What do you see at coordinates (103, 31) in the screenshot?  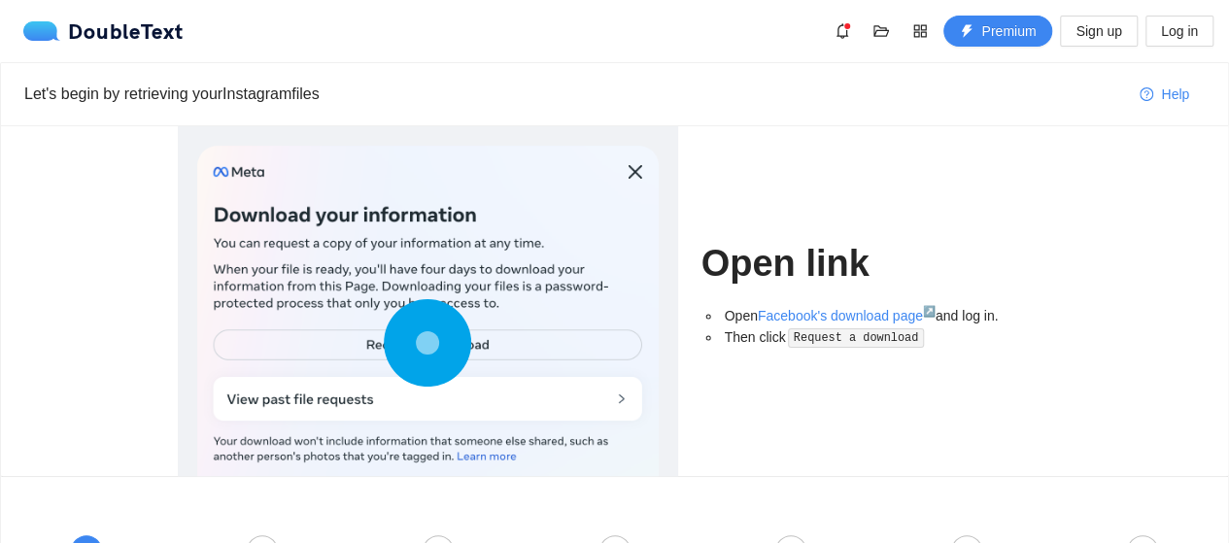 I see `div: DoubleText` at bounding box center [103, 31].